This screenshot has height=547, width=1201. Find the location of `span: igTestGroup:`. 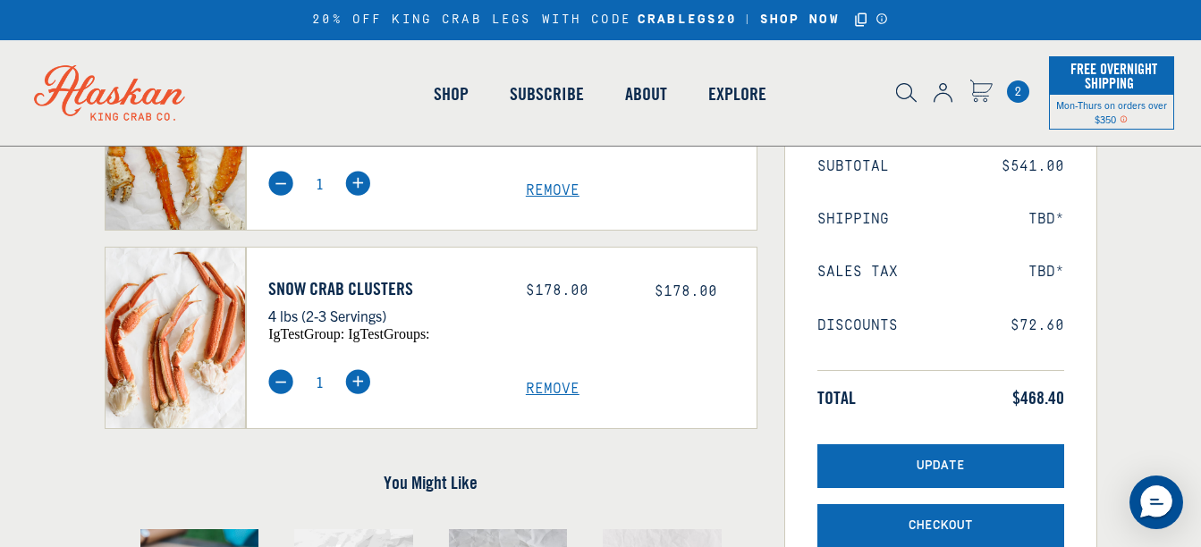

span: igTestGroup: is located at coordinates (306, 334).